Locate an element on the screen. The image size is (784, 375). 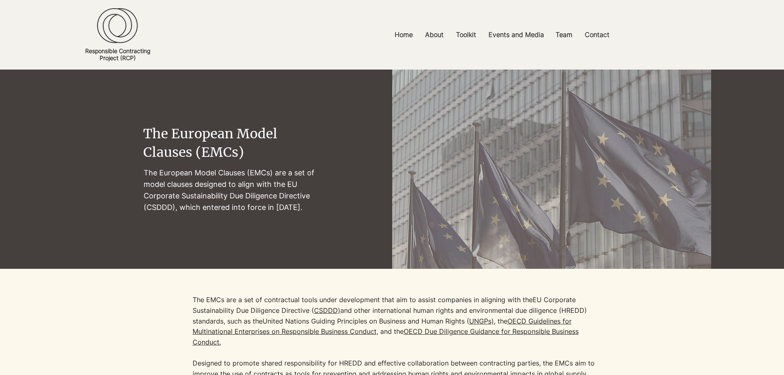
p: Contact is located at coordinates (597, 35).